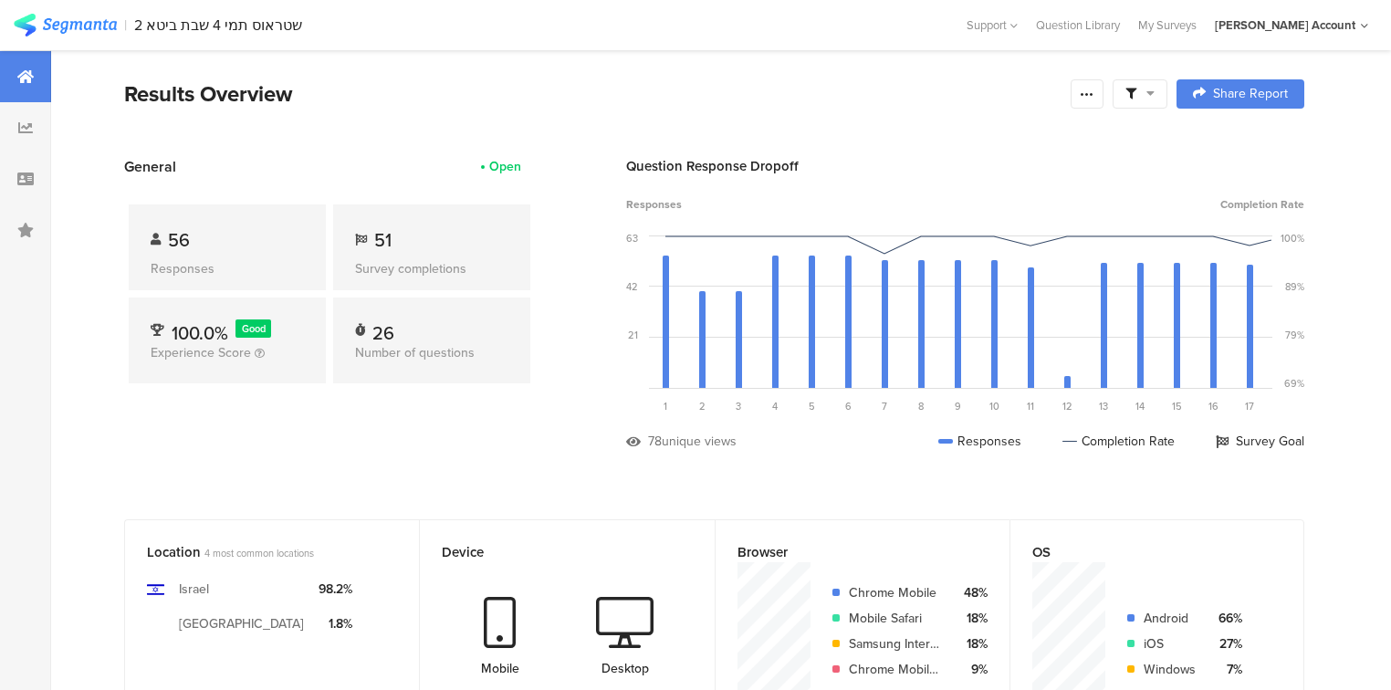  What do you see at coordinates (414, 352) in the screenshot?
I see `span: Number of questions` at bounding box center [414, 352].